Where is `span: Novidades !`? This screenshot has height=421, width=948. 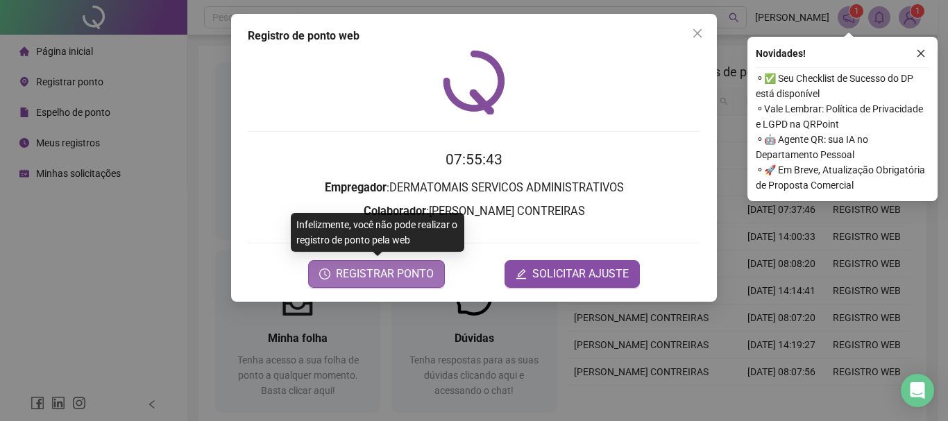 span: Novidades ! is located at coordinates (781, 53).